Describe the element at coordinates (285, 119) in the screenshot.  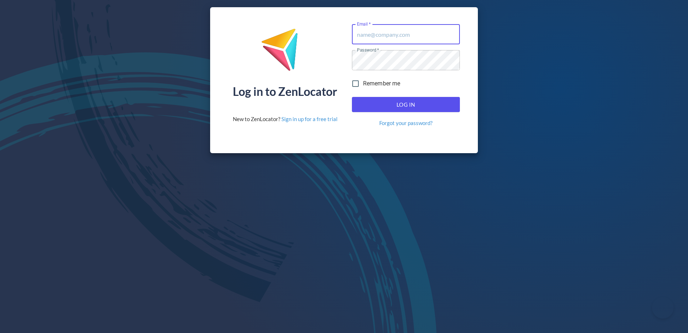
I see `div: New to ZenLocator?` at that location.